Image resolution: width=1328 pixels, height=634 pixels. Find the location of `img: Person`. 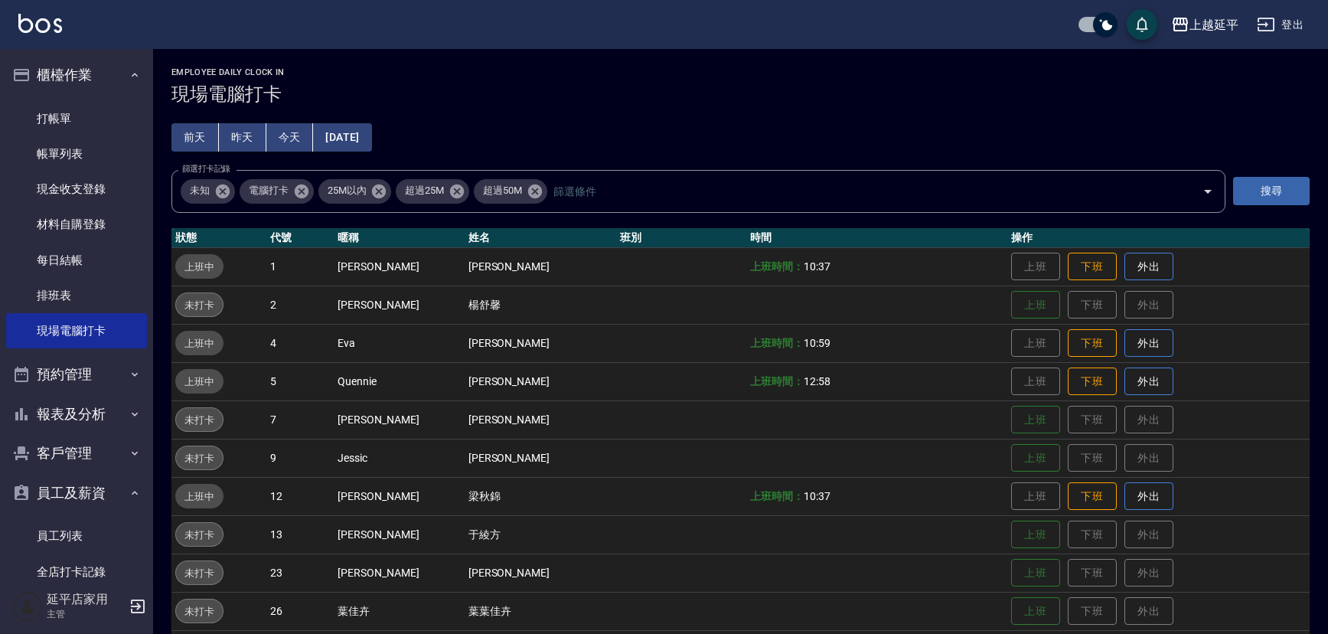

img: Person is located at coordinates (28, 606).